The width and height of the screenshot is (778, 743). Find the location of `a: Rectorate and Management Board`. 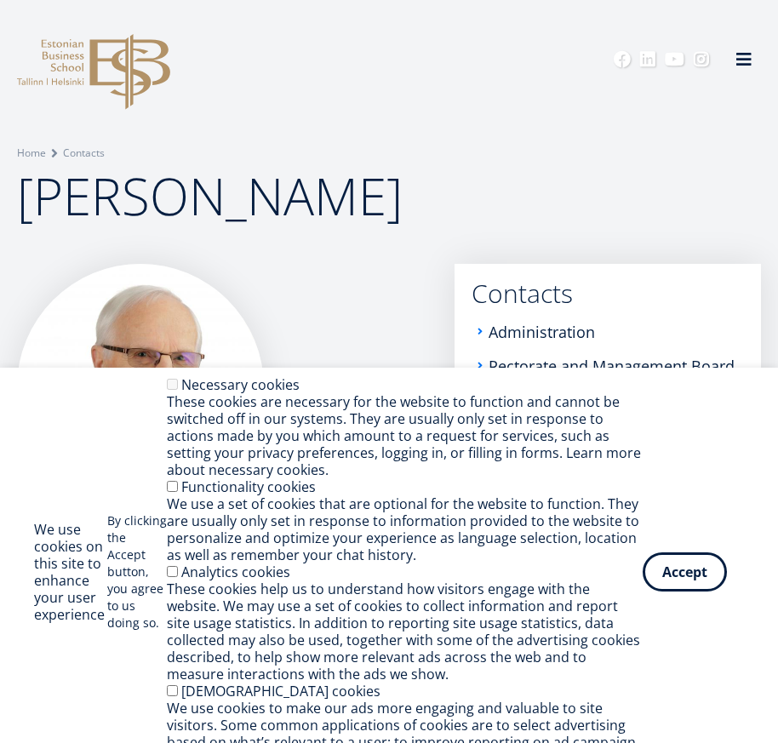

a: Rectorate and Management Board is located at coordinates (611, 366).